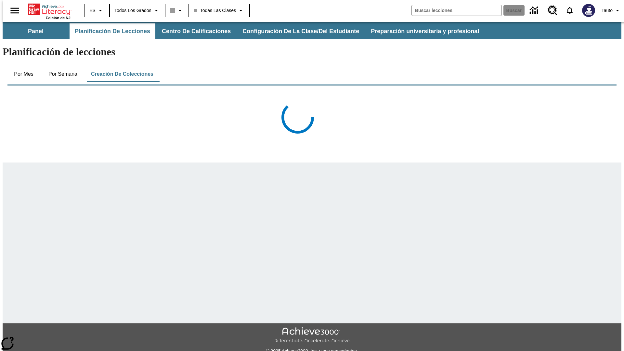  What do you see at coordinates (58, 18) in the screenshot?
I see `span: Edición de NJ` at bounding box center [58, 18].